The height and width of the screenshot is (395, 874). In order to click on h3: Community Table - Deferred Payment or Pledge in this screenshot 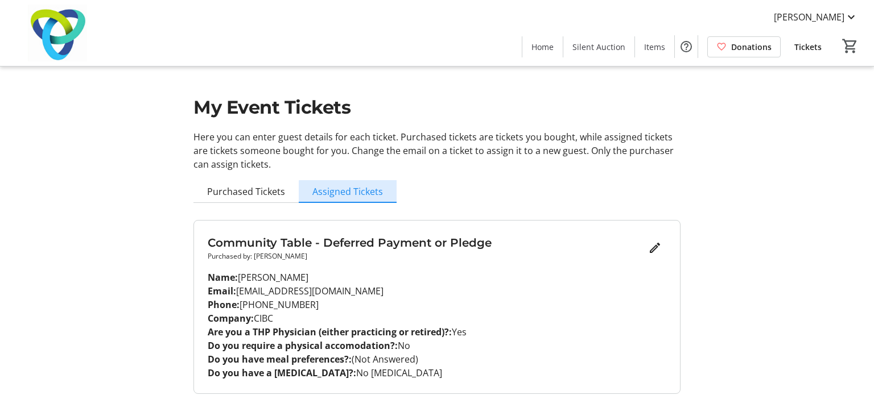, I will do `click(425, 243)`.